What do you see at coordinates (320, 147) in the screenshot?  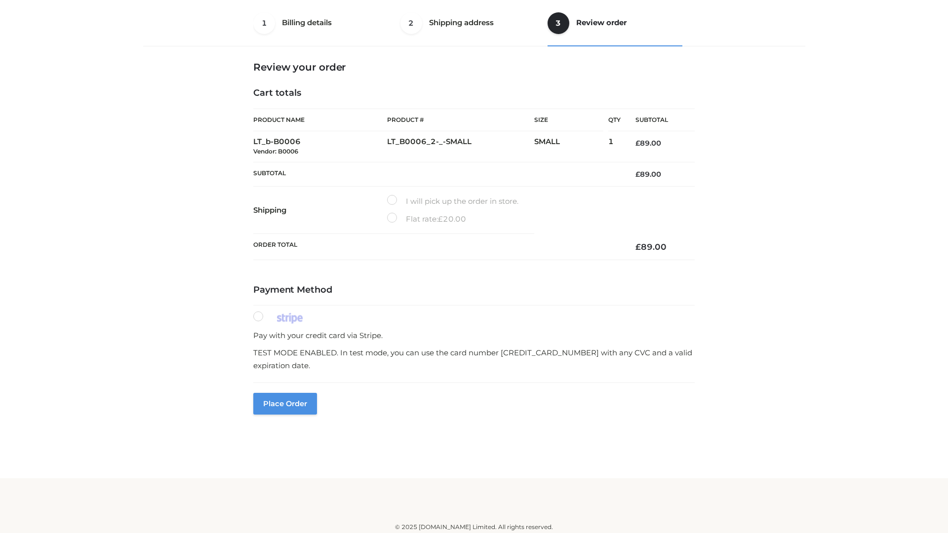 I see `td: LT_b-B0006` at bounding box center [320, 147].